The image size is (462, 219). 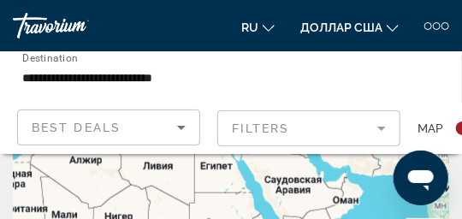 What do you see at coordinates (349, 27) in the screenshot?
I see `button: Изменить валюту` at bounding box center [349, 27].